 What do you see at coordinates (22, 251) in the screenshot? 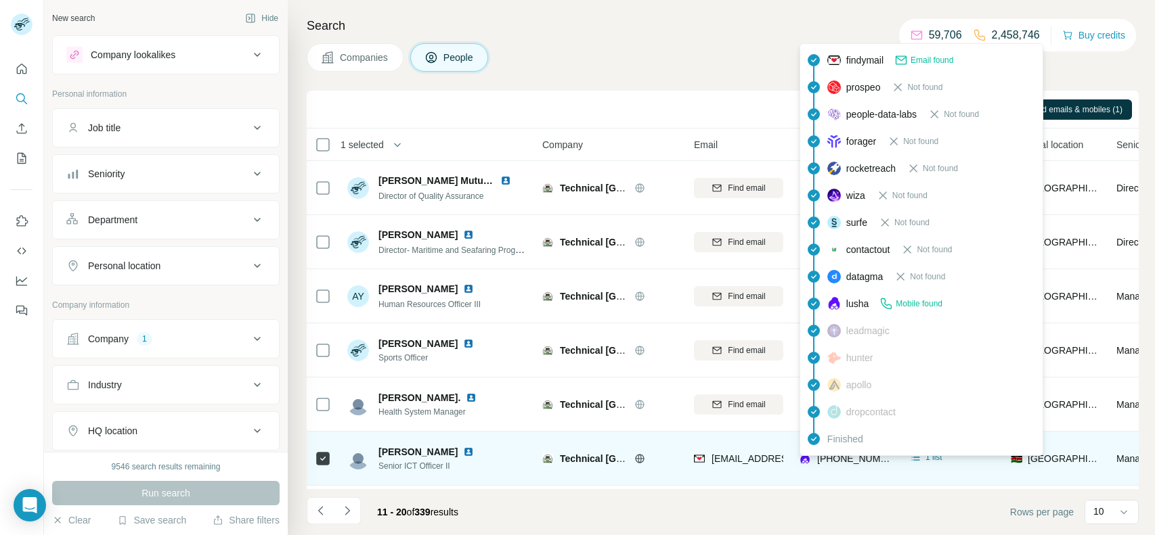
I see `button: Use Surfe API` at bounding box center [22, 251].